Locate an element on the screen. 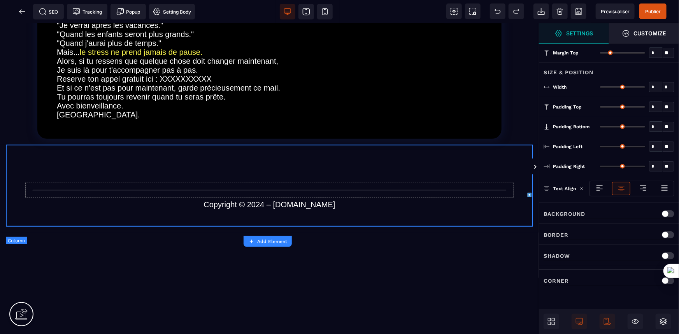  span: Padding Left is located at coordinates (567, 147).